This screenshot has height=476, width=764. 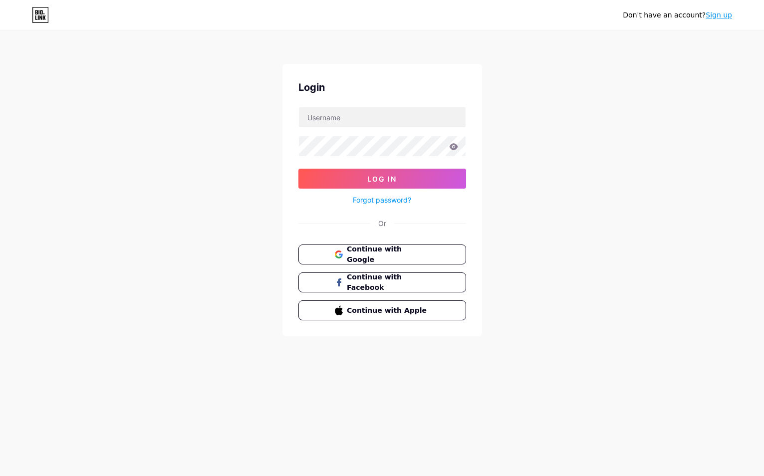 I want to click on a: Continue with Apple, so click(x=382, y=310).